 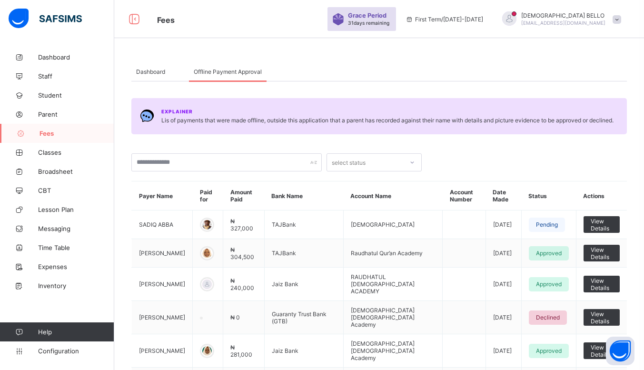 What do you see at coordinates (242, 253) in the screenshot?
I see `span: ₦ 304,500` at bounding box center [242, 253].